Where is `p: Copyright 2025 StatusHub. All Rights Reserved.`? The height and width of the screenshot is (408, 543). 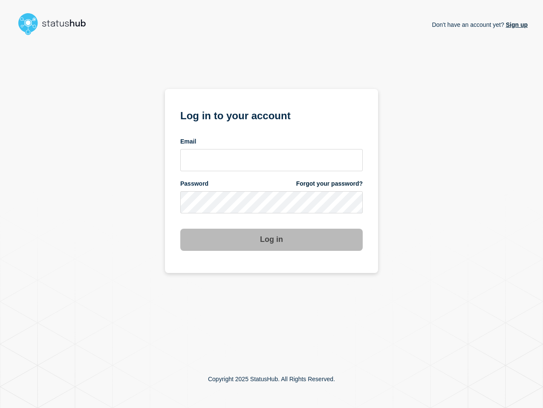
p: Copyright 2025 StatusHub. All Rights Reserved. is located at coordinates (272, 379).